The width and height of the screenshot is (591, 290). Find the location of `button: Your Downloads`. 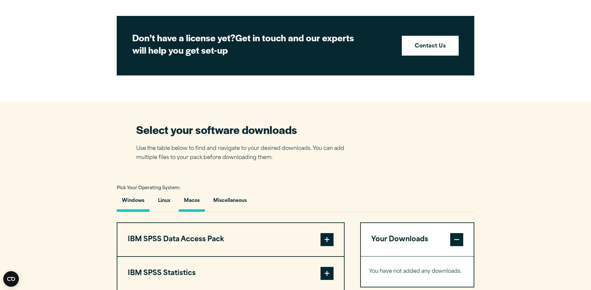

button: Your Downloads is located at coordinates (417, 240).